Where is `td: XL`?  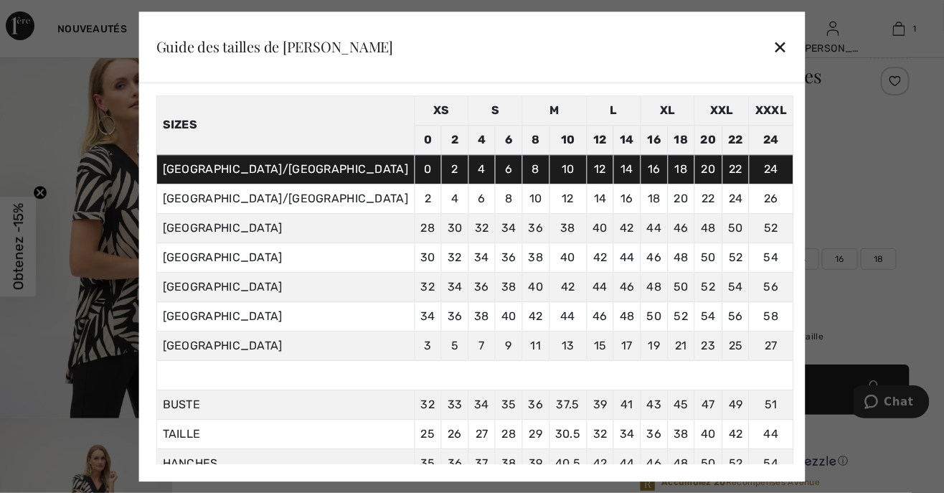
td: XL is located at coordinates (667, 110).